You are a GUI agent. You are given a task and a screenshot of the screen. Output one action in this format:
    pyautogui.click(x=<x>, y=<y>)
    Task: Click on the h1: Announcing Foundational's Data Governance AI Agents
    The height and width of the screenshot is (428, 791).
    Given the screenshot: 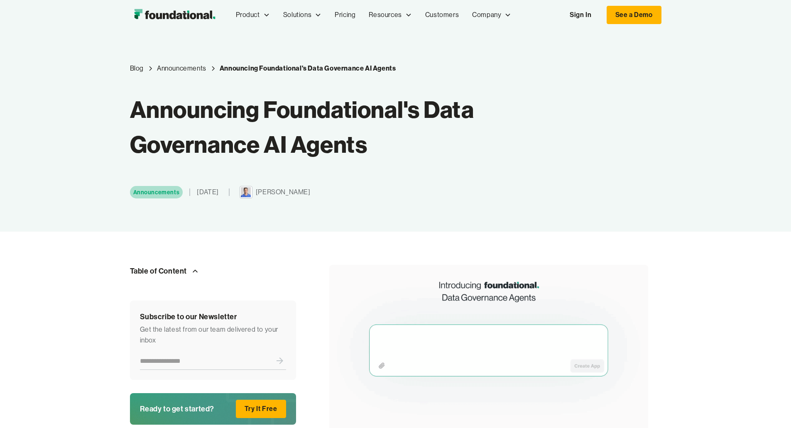 What is the action you would take?
    pyautogui.click(x=342, y=127)
    